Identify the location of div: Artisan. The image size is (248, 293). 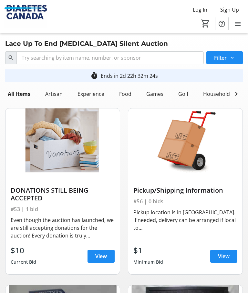
(54, 94).